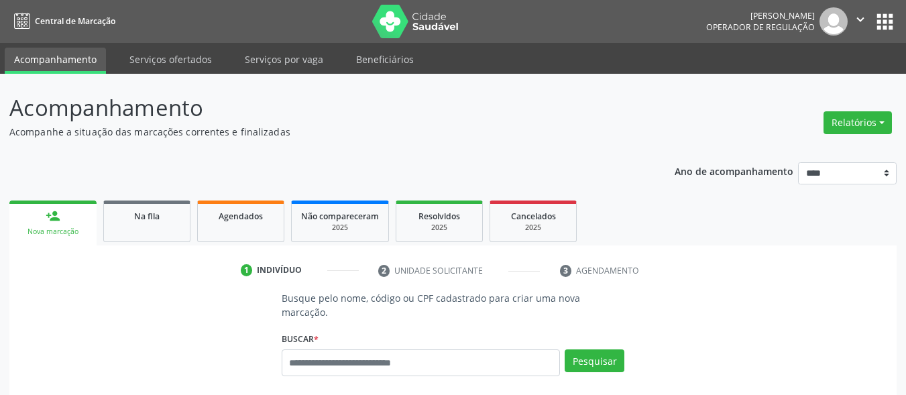 Image resolution: width=906 pixels, height=395 pixels. I want to click on div: person_add, so click(53, 216).